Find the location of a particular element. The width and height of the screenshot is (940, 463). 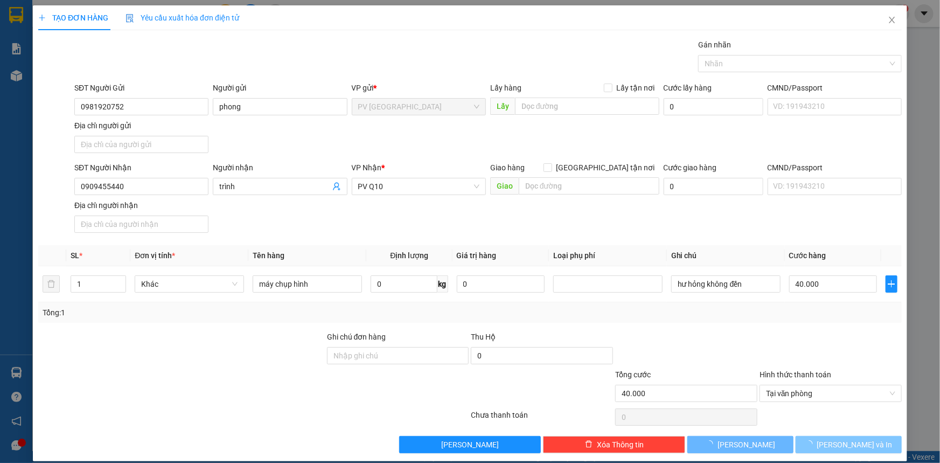

div: Tổng: 1 is located at coordinates (203, 312).